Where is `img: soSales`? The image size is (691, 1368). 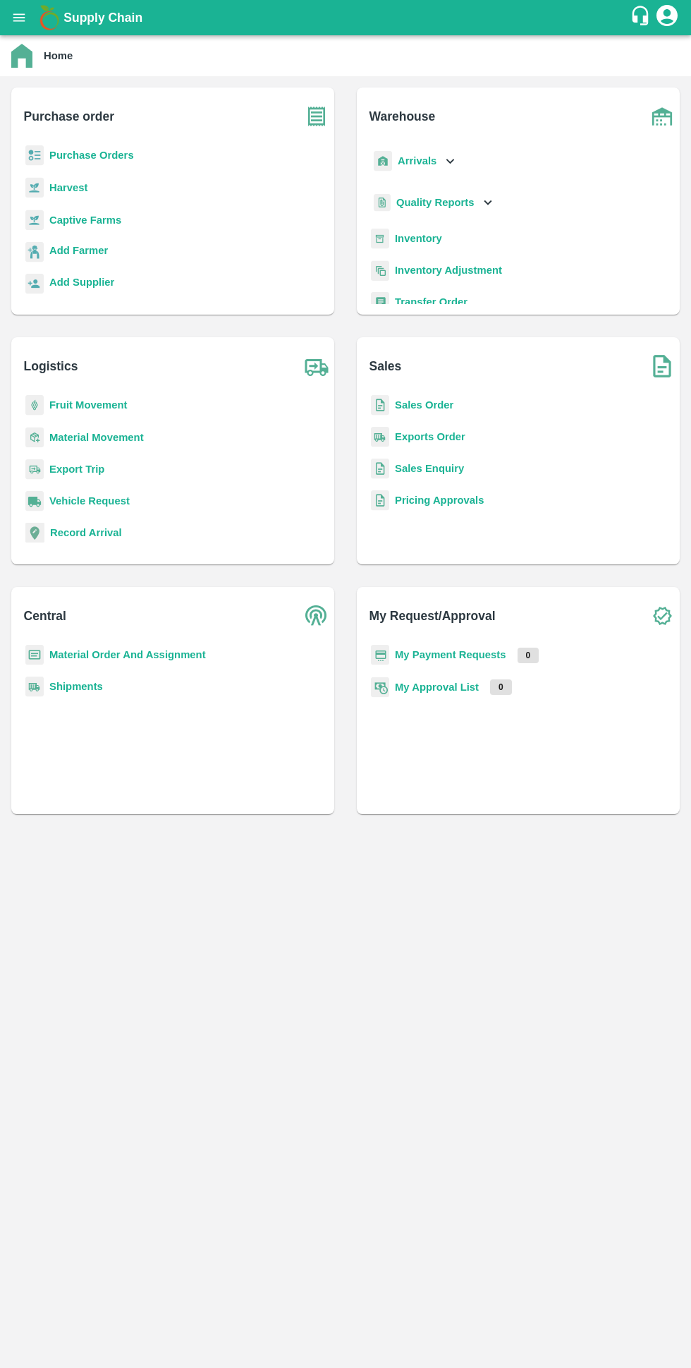 img: soSales is located at coordinates (663, 366).